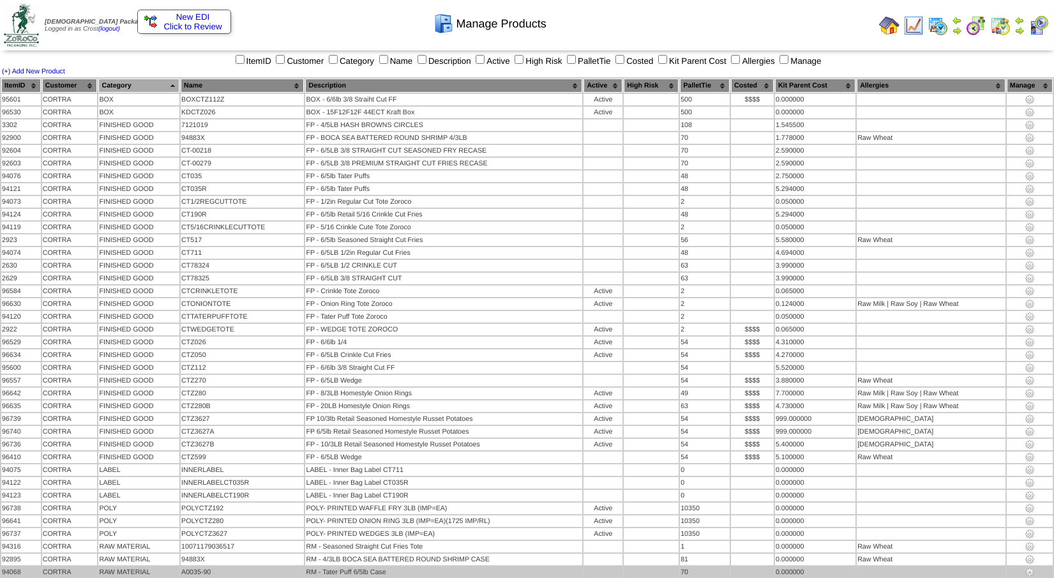 Image resolution: width=1054 pixels, height=578 pixels. What do you see at coordinates (815, 112) in the screenshot?
I see `td: 0.000000` at bounding box center [815, 112].